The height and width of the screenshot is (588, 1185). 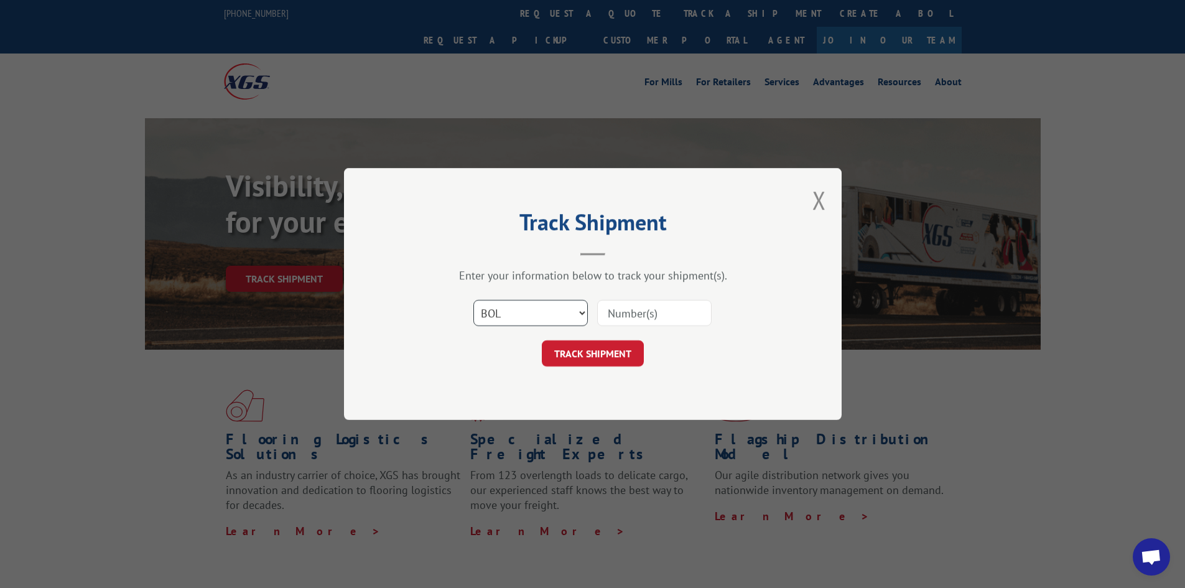 I want to click on input: Number(s), so click(x=654, y=313).